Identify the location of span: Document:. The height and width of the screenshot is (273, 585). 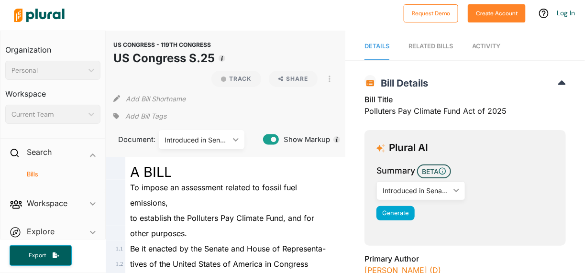
(130, 140).